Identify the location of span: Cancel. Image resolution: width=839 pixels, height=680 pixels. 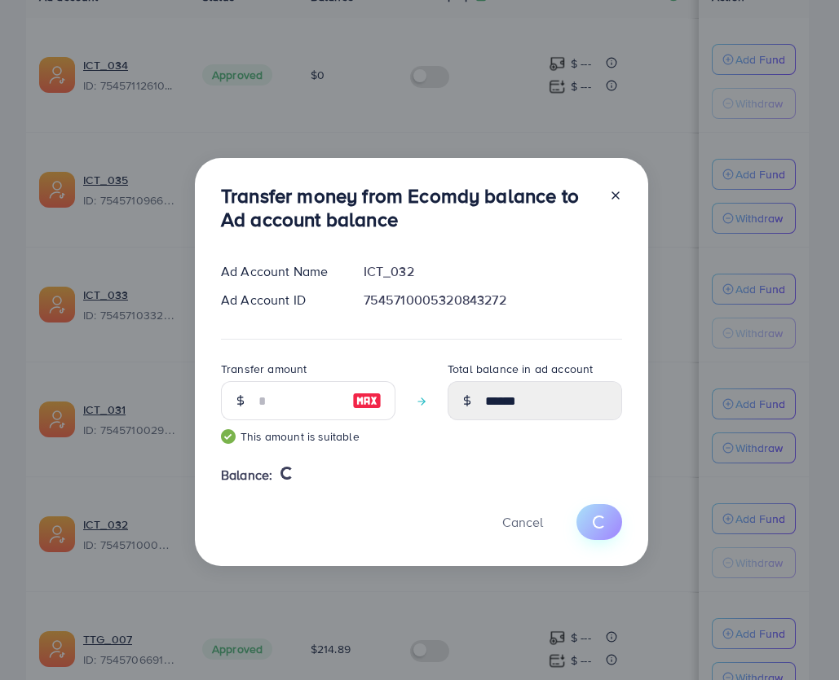
(522, 522).